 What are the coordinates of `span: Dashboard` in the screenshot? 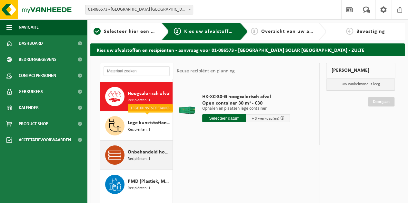 It's located at (31, 43).